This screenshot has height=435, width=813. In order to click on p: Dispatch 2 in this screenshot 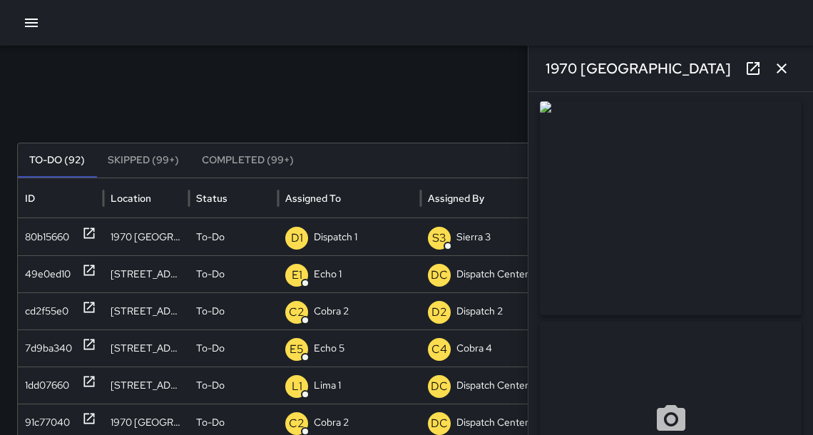, I will do `click(479, 311)`.